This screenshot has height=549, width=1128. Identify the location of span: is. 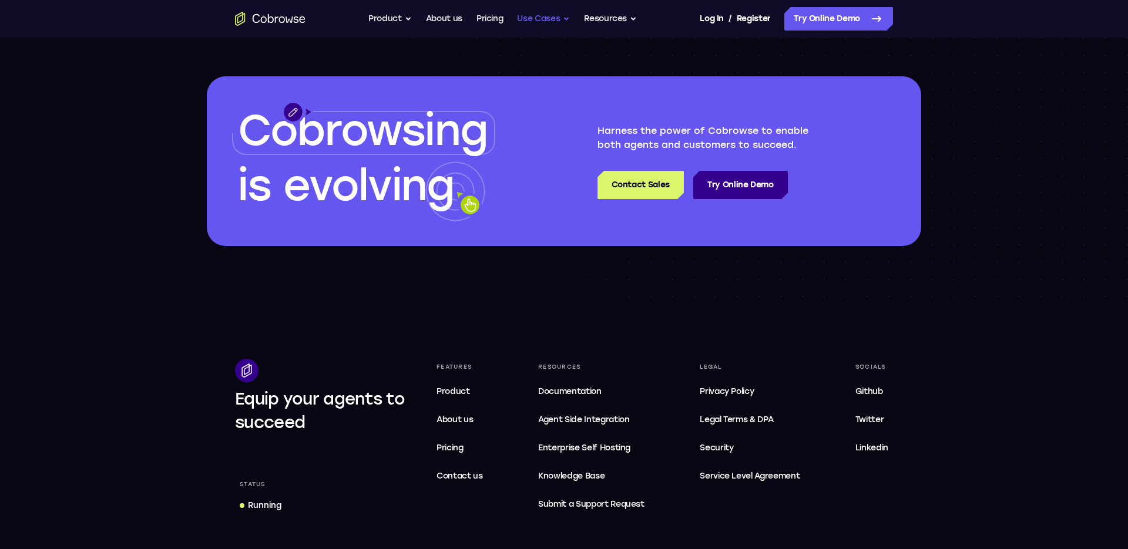
(254, 186).